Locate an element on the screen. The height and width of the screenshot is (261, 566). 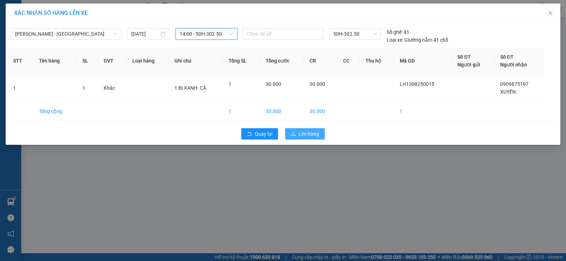
th: CC is located at coordinates (348, 61).